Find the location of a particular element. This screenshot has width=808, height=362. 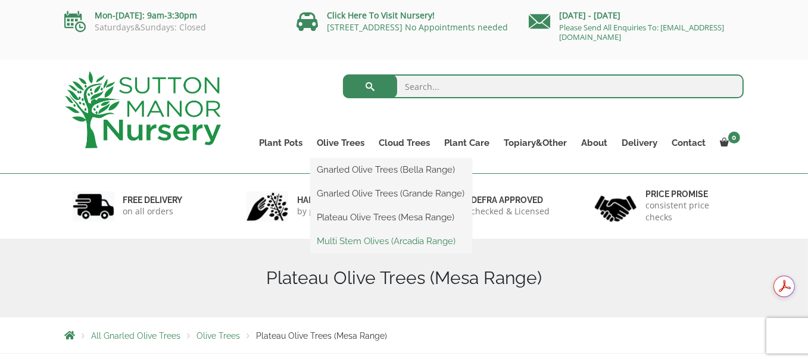

p: Saturdays&Sundays: Closed is located at coordinates (172, 27).